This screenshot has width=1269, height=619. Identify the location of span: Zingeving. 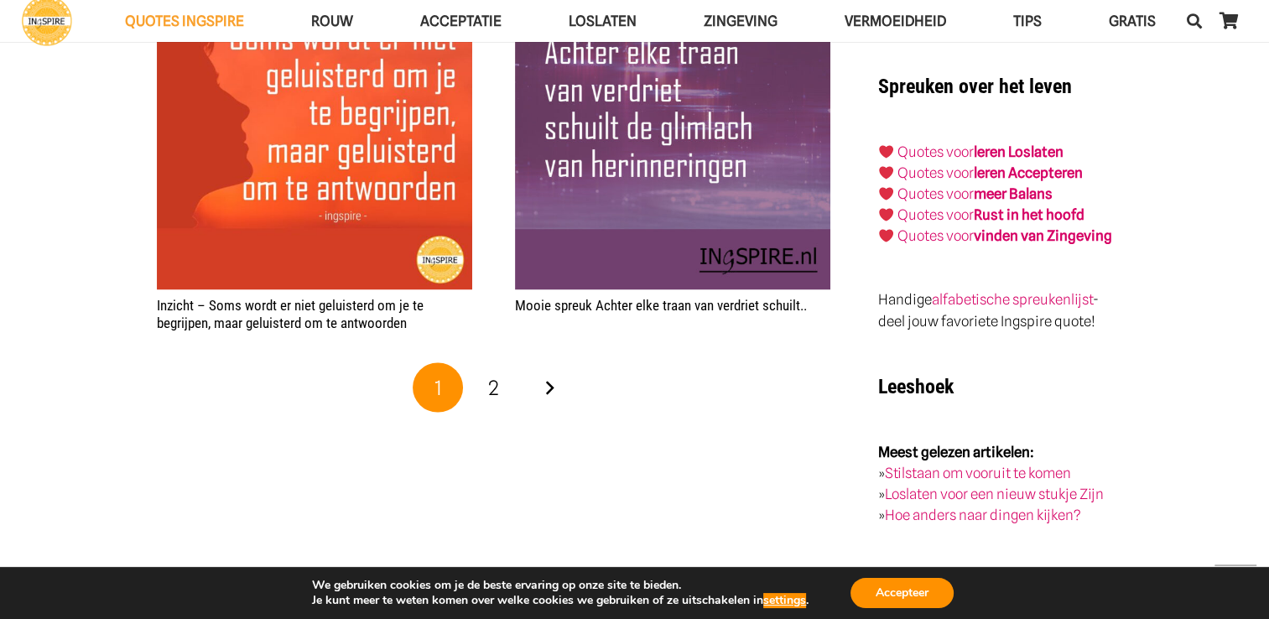
(740, 21).